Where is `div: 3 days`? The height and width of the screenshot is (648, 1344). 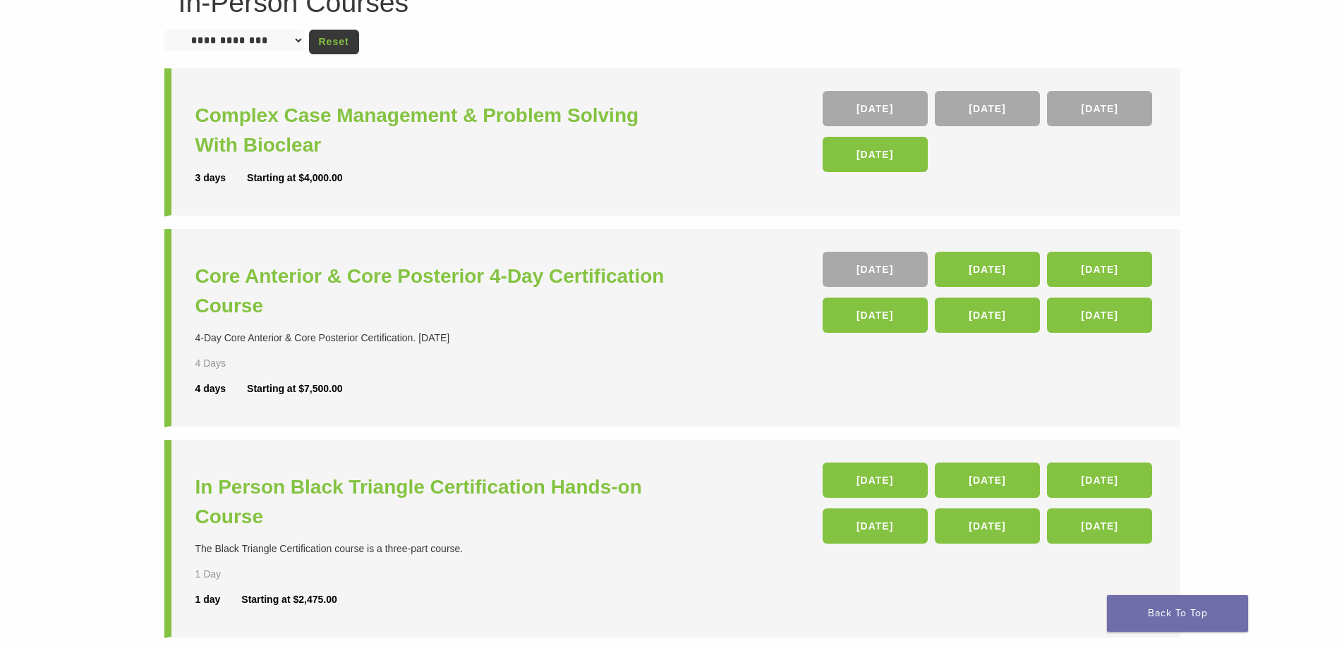
div: 3 days is located at coordinates (221, 178).